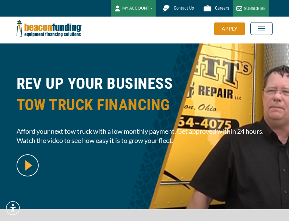 Image resolution: width=289 pixels, height=221 pixels. What do you see at coordinates (177, 8) in the screenshot?
I see `a: Contact Us` at bounding box center [177, 8].